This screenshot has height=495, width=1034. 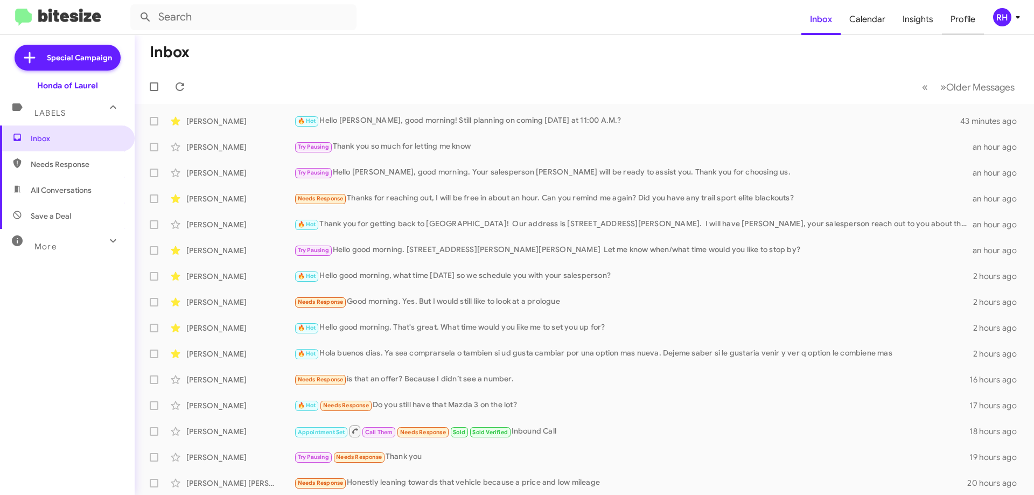 What do you see at coordinates (633, 353) in the screenshot?
I see `div: Hola buenos dias. Ya sea comprarsela o tambien si ud gusta cambiar por una option mas nueva. Deje...` at bounding box center [633, 353].